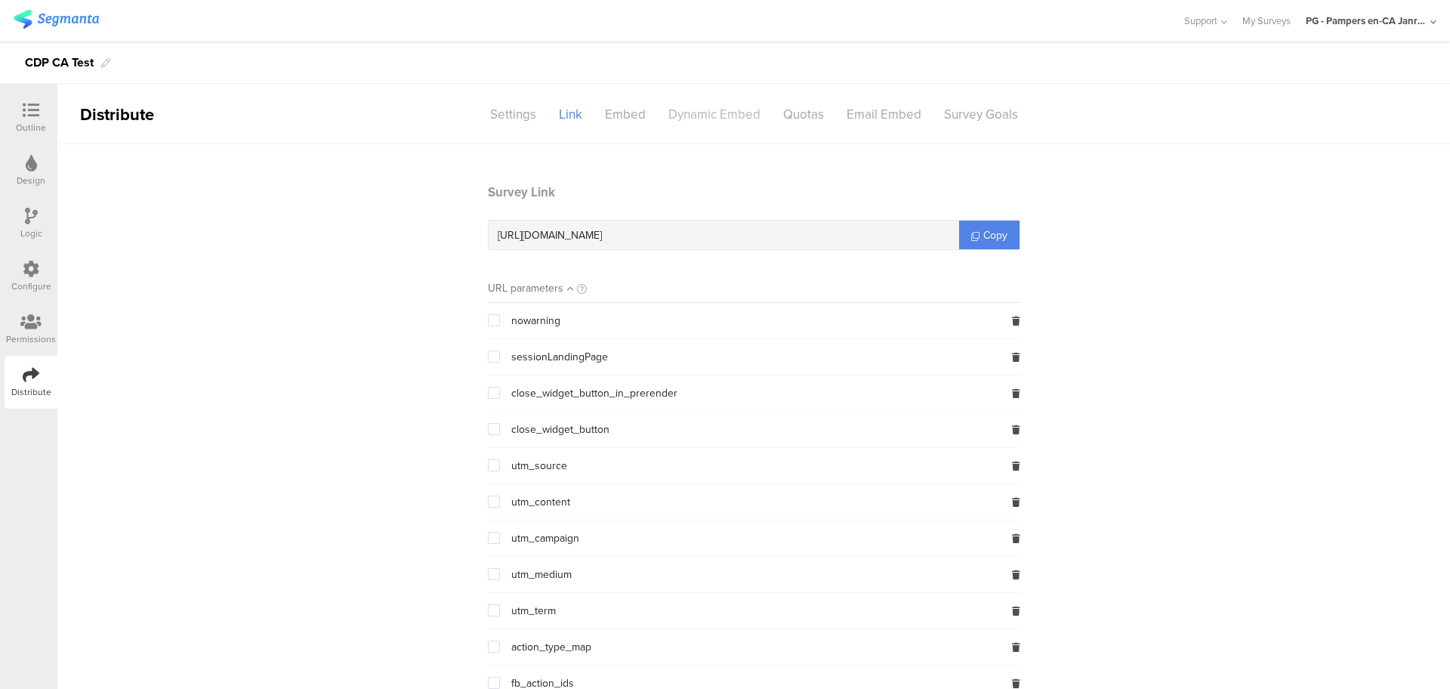 Image resolution: width=1450 pixels, height=689 pixels. I want to click on div: Survey Goals, so click(981, 114).